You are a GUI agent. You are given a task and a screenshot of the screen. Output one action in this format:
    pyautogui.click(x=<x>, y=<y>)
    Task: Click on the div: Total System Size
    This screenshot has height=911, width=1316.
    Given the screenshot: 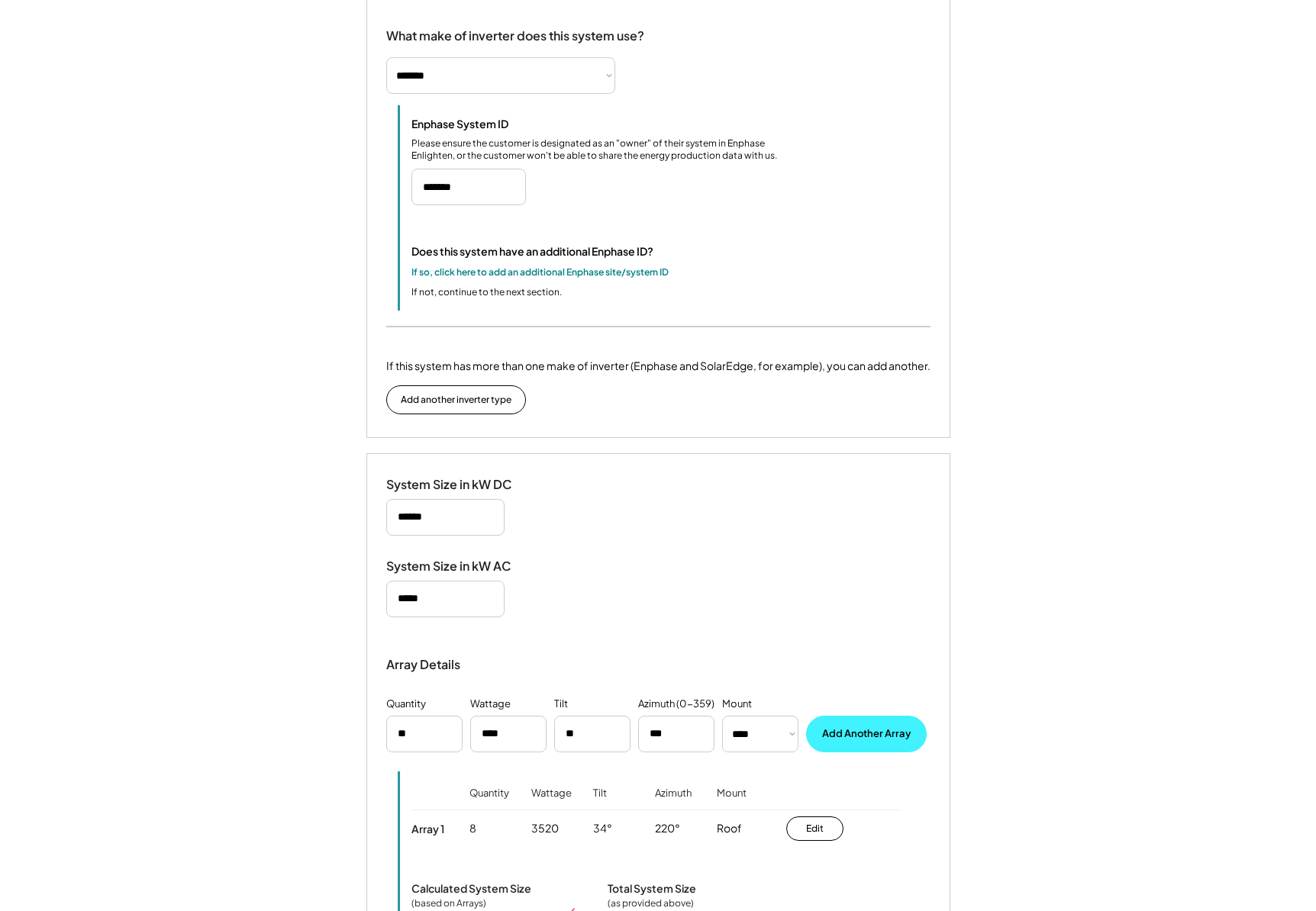 What is the action you would take?
    pyautogui.click(x=652, y=889)
    